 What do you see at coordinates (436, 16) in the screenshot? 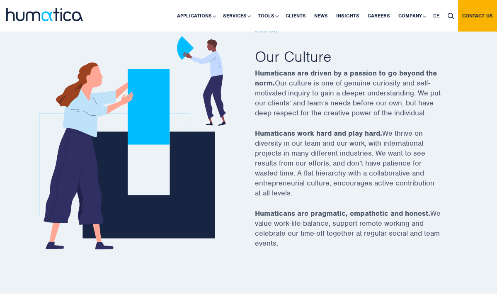
I see `span: DE` at bounding box center [436, 16].